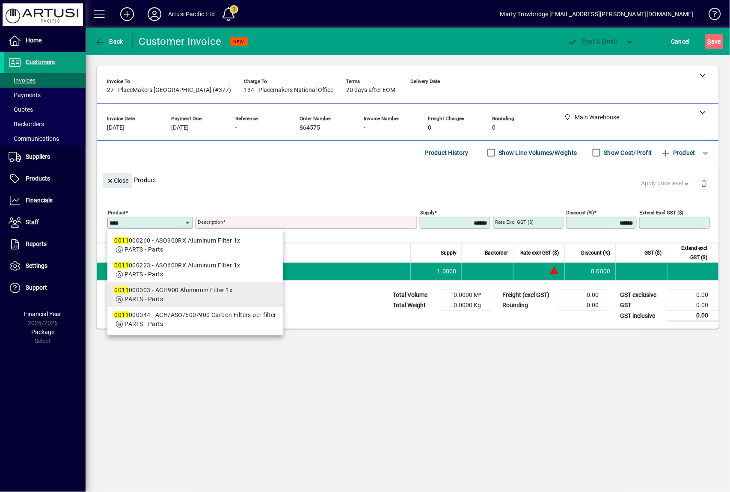  Describe the element at coordinates (33, 40) in the screenshot. I see `span: Home` at that location.